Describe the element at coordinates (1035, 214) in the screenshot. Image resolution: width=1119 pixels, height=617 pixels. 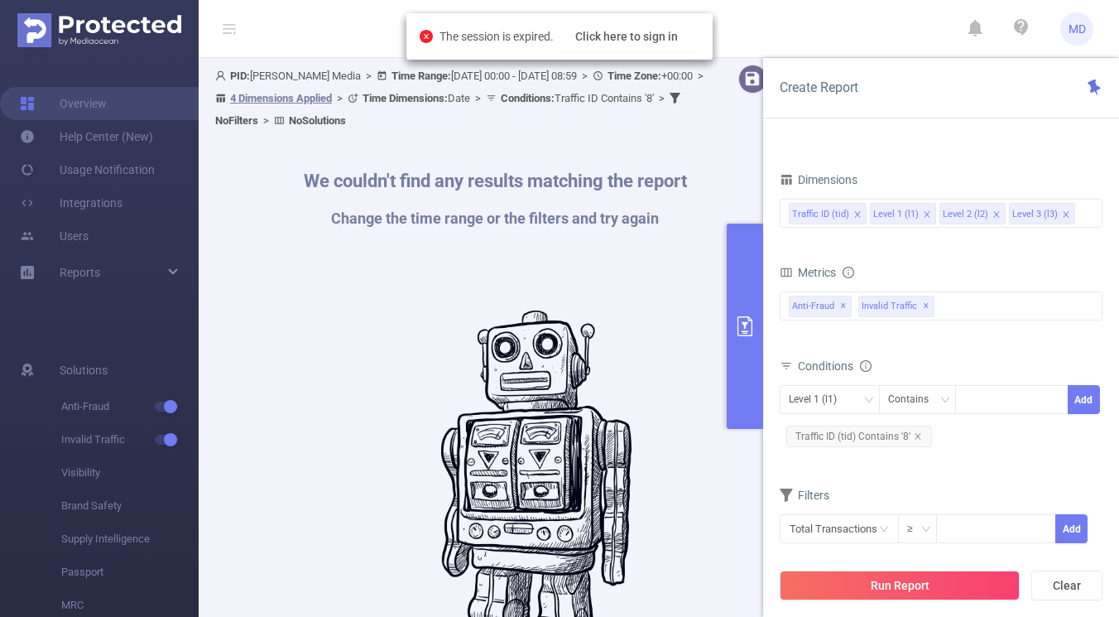
I see `div: Level 3 (l3)` at that location.